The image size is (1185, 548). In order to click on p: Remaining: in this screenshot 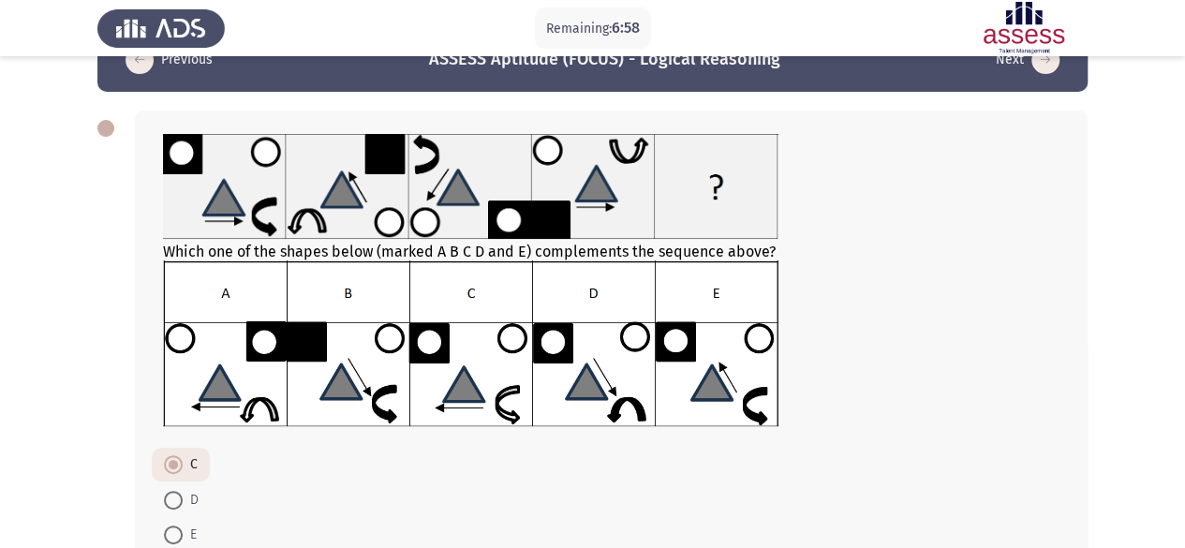, I will do `click(593, 28)`.